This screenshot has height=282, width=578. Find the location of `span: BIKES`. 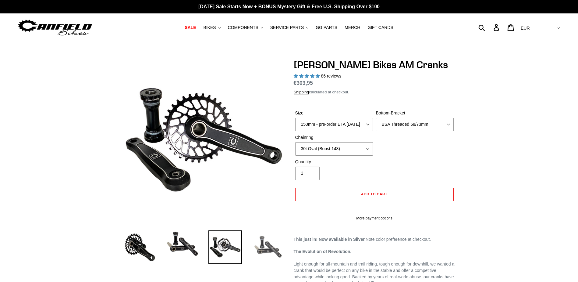

span: BIKES is located at coordinates (209, 27).